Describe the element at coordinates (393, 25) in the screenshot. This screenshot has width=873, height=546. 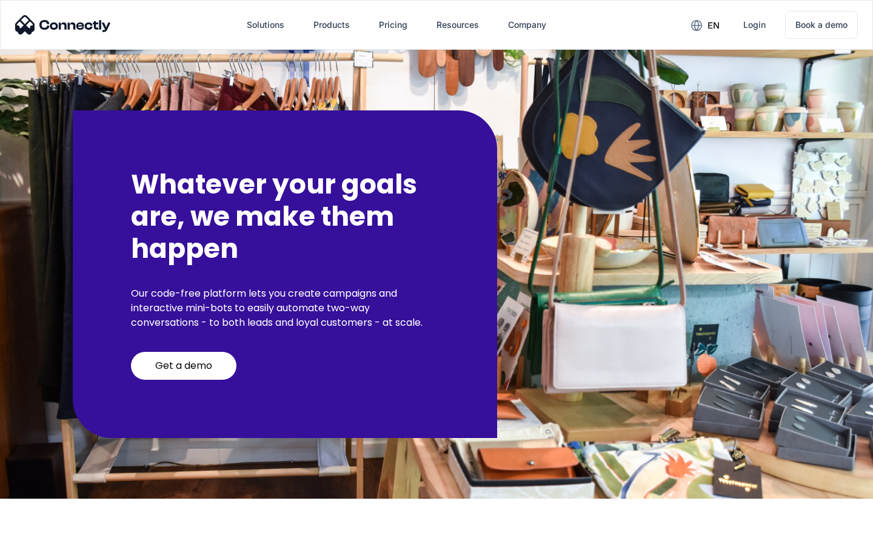
I see `a: Pricing` at that location.